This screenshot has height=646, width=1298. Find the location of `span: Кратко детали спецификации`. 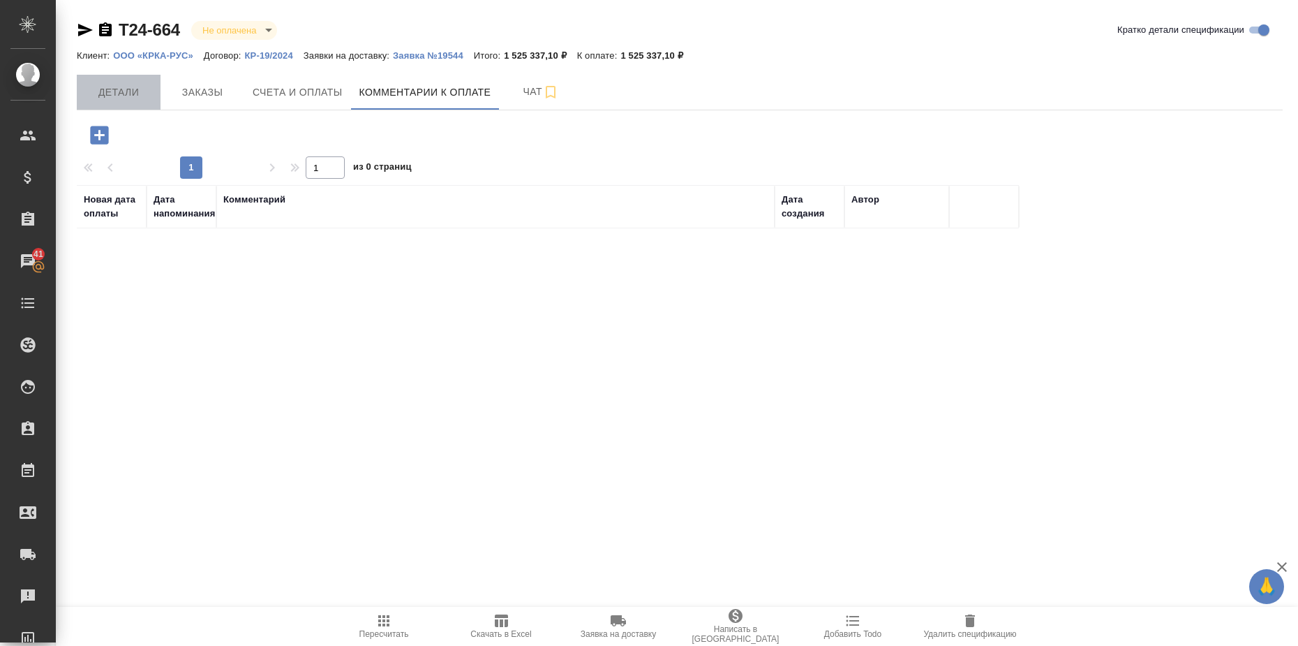

span: Кратко детали спецификации is located at coordinates (1181, 30).